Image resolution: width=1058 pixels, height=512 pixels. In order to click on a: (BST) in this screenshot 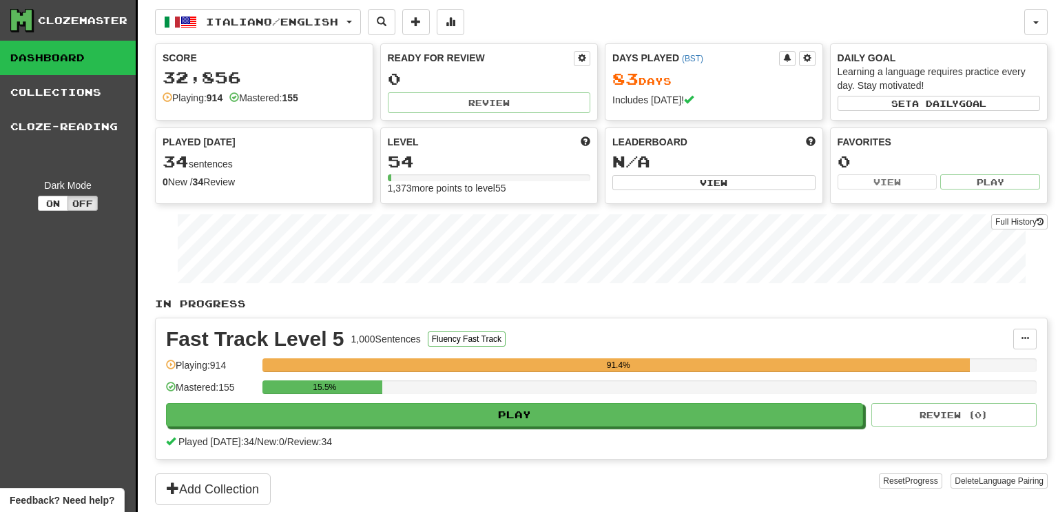, I will do `click(692, 59)`.